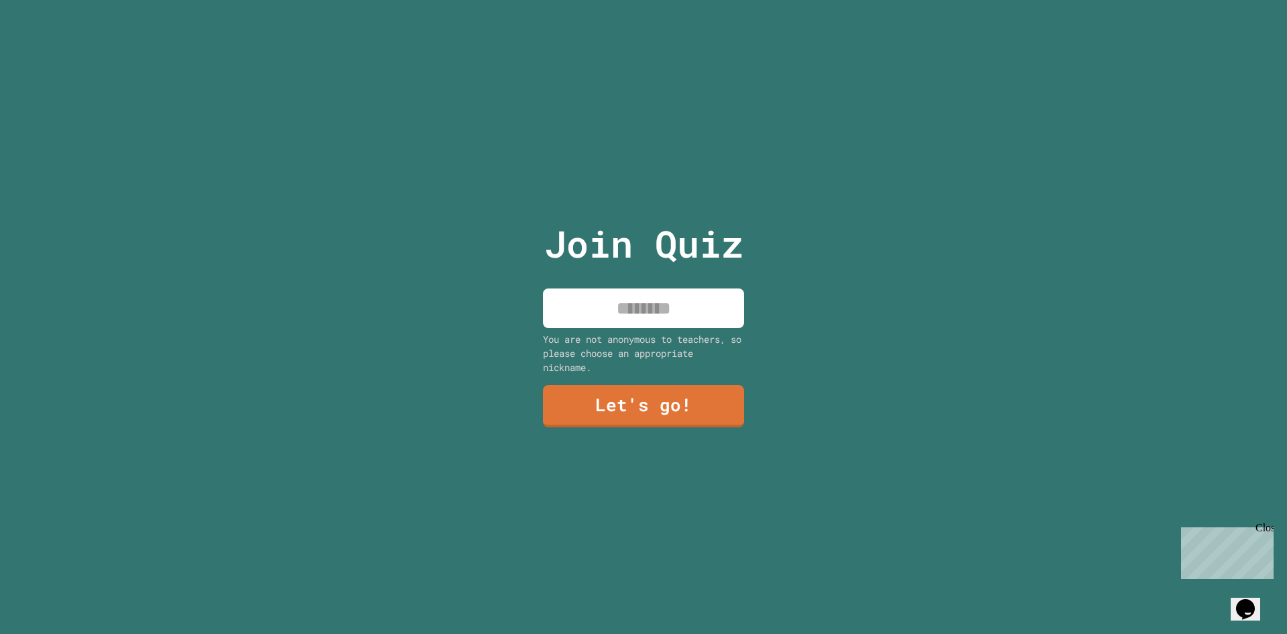 The width and height of the screenshot is (1287, 634). What do you see at coordinates (644, 406) in the screenshot?
I see `a: Let's go!` at bounding box center [644, 406].